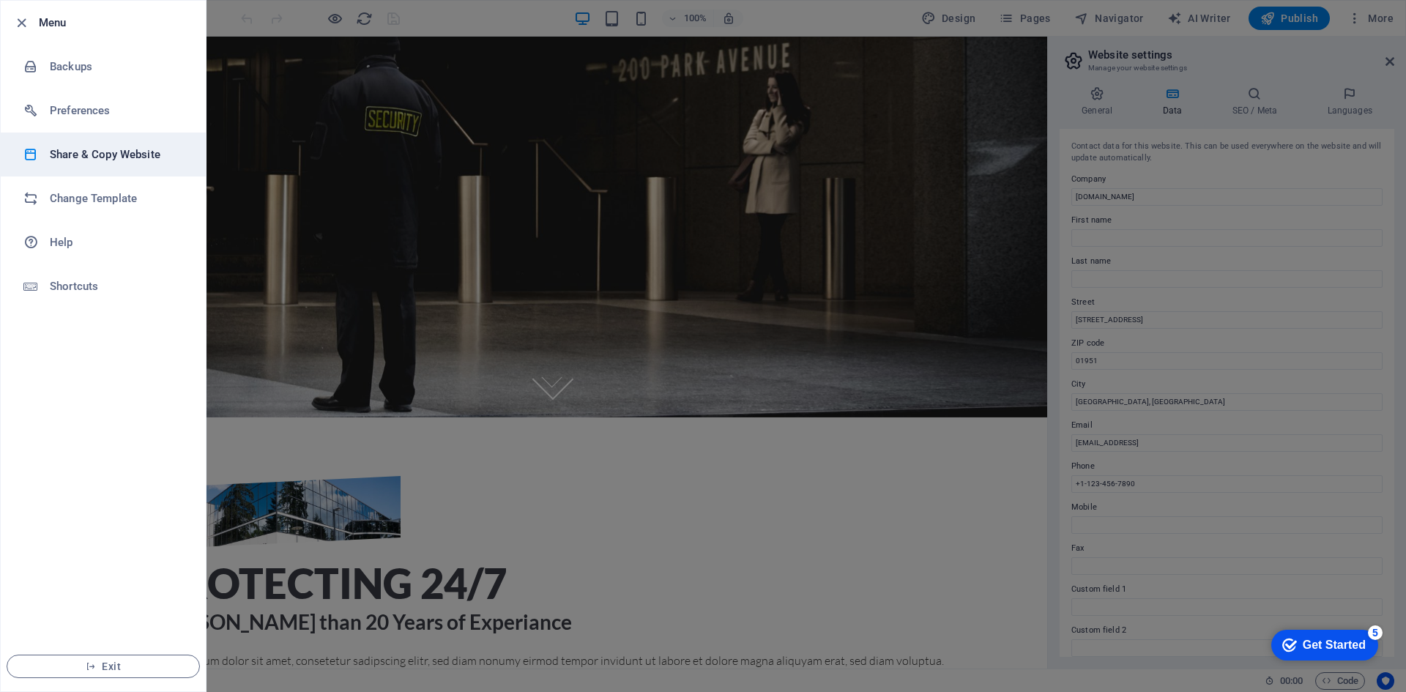  Describe the element at coordinates (116, 10) in the screenshot. I see `div: 5` at that location.